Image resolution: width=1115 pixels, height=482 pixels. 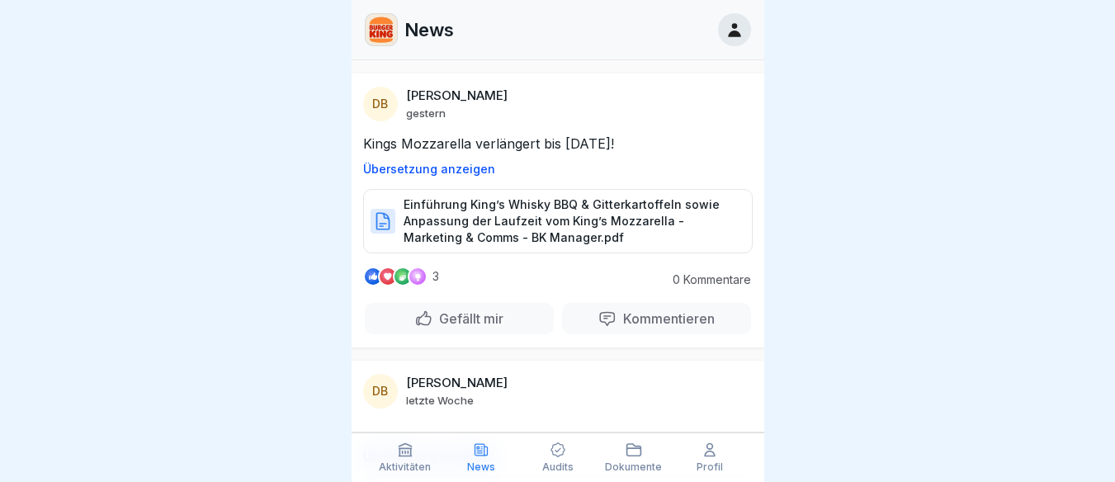 What do you see at coordinates (558, 467) in the screenshot?
I see `p: Audits` at bounding box center [558, 467].